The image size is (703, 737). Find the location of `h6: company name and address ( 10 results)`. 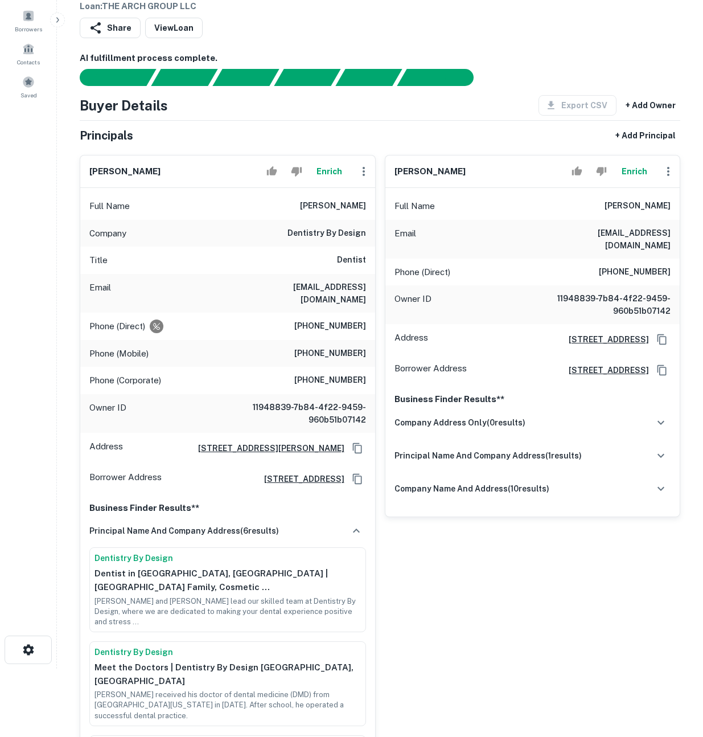

h6: company name and address ( 10 results) is located at coordinates (472, 488).